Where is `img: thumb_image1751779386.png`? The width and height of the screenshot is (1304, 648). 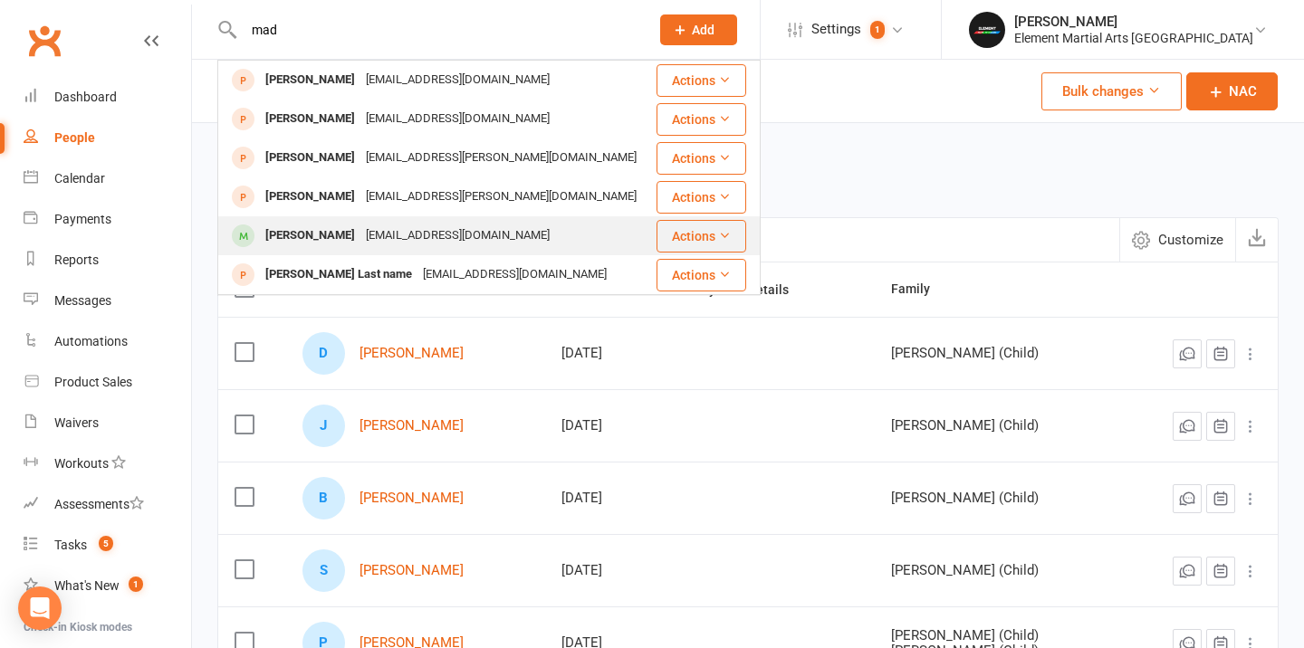
img: thumb_image1751779386.png is located at coordinates (987, 30).